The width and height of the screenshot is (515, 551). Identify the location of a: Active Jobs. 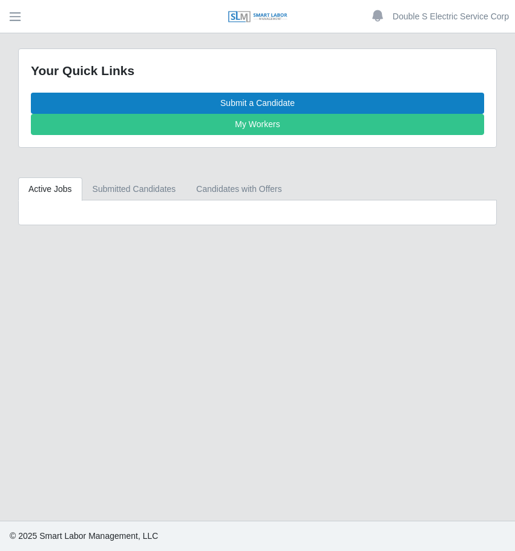
(50, 189).